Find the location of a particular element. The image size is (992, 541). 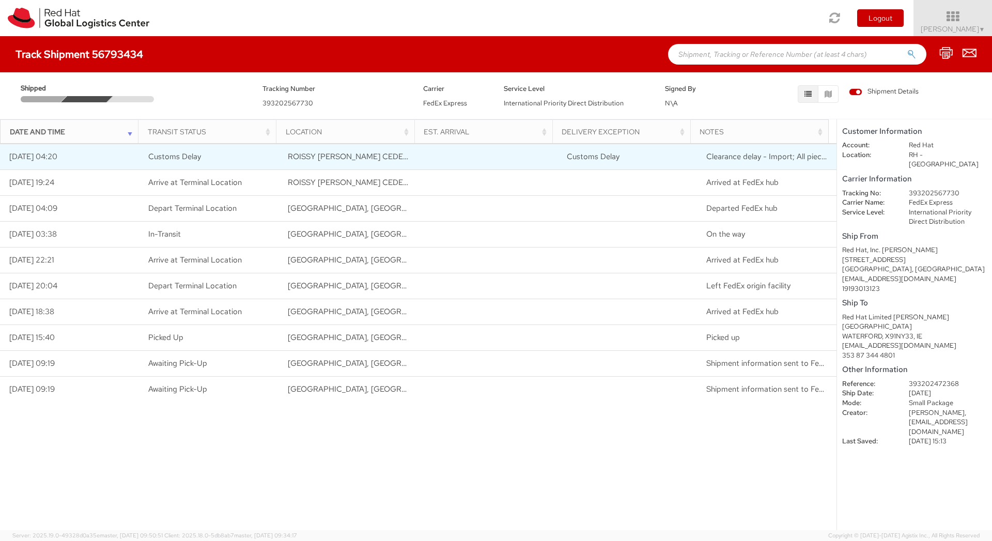

dt: Tracking No: is located at coordinates (868, 193).